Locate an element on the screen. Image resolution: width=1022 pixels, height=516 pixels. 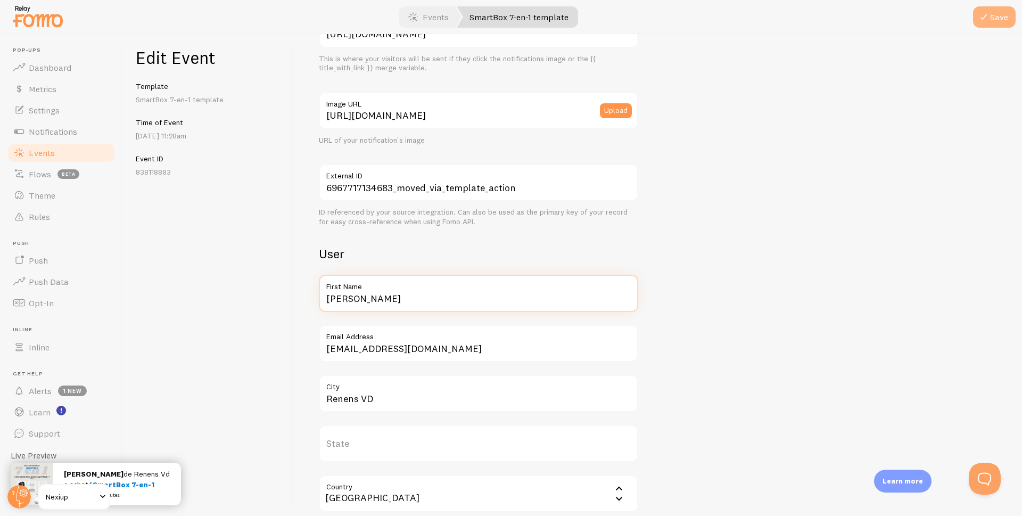
h5: Template is located at coordinates (208, 86).